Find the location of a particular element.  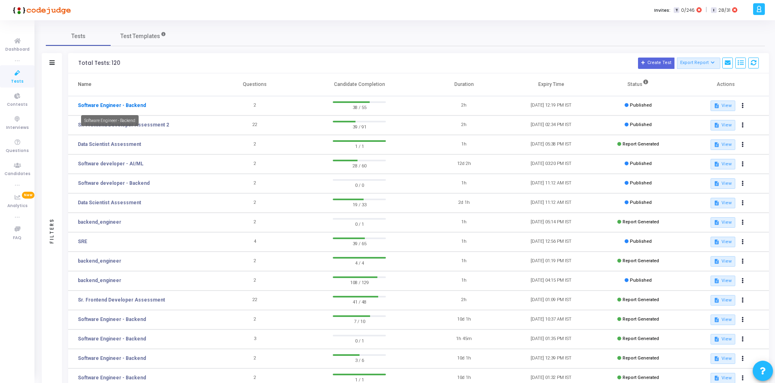

div: Total Tests: 120 is located at coordinates (99, 63).